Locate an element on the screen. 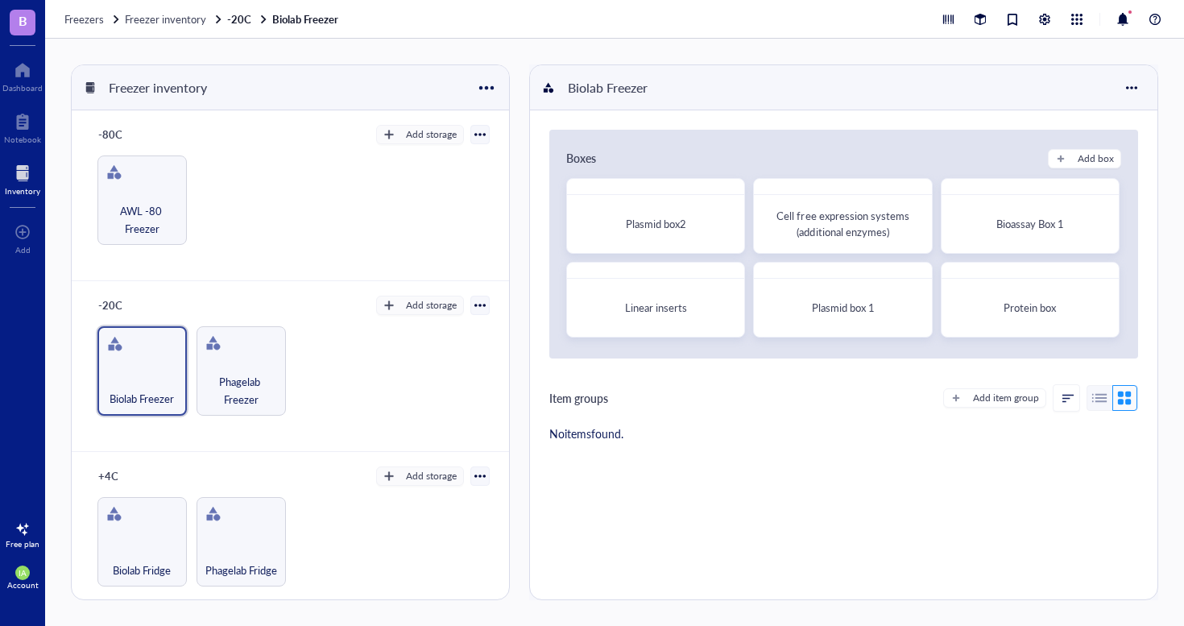 The height and width of the screenshot is (626, 1184). span: IA is located at coordinates (23, 573).